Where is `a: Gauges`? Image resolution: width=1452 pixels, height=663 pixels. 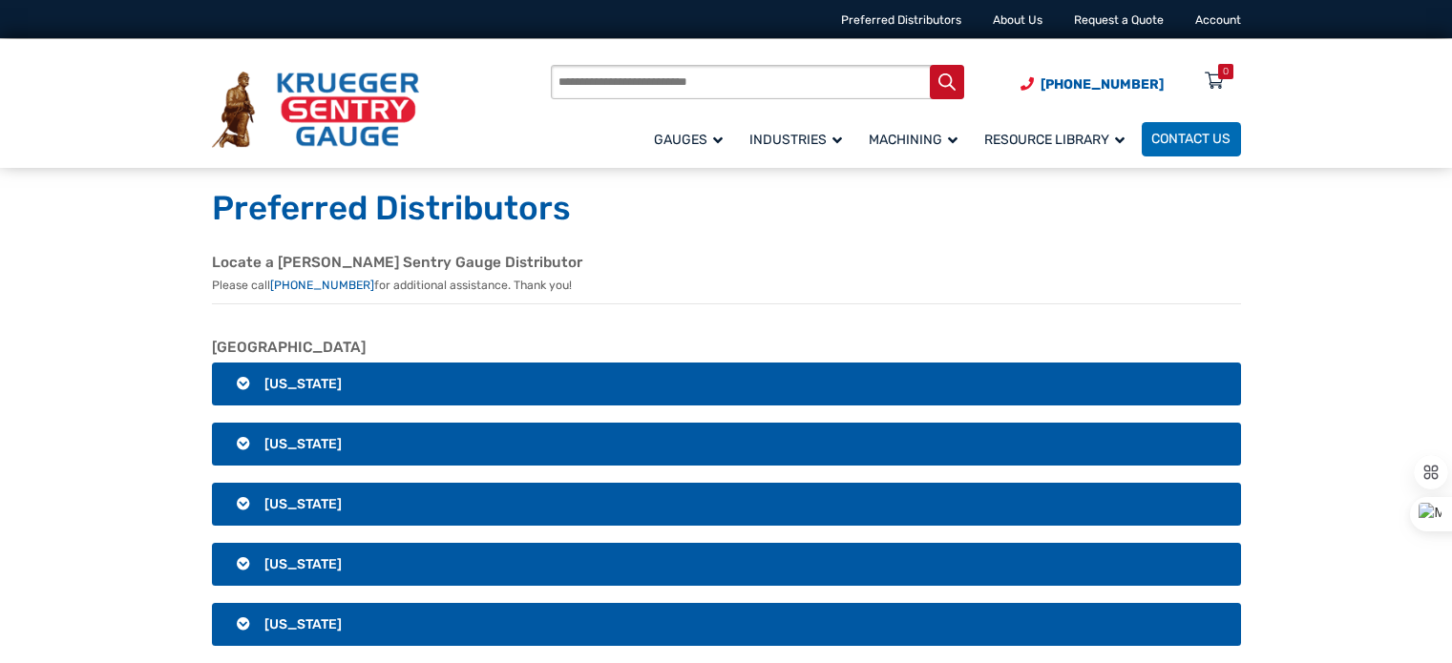 a: Gauges is located at coordinates (692, 138).